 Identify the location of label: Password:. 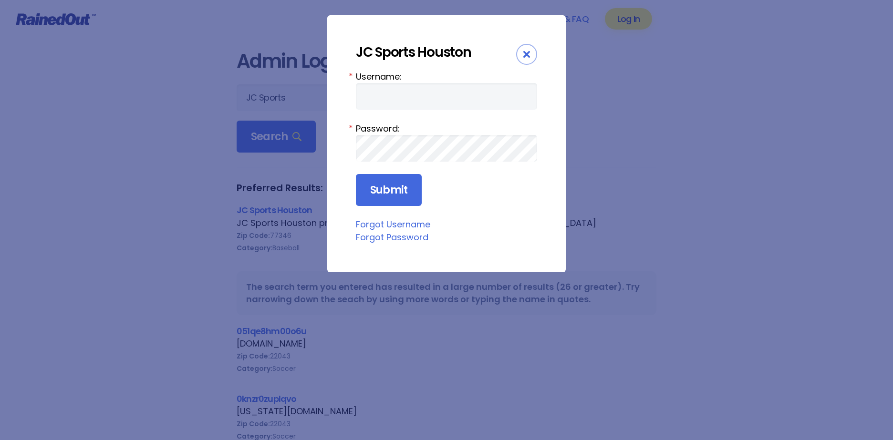
(446, 128).